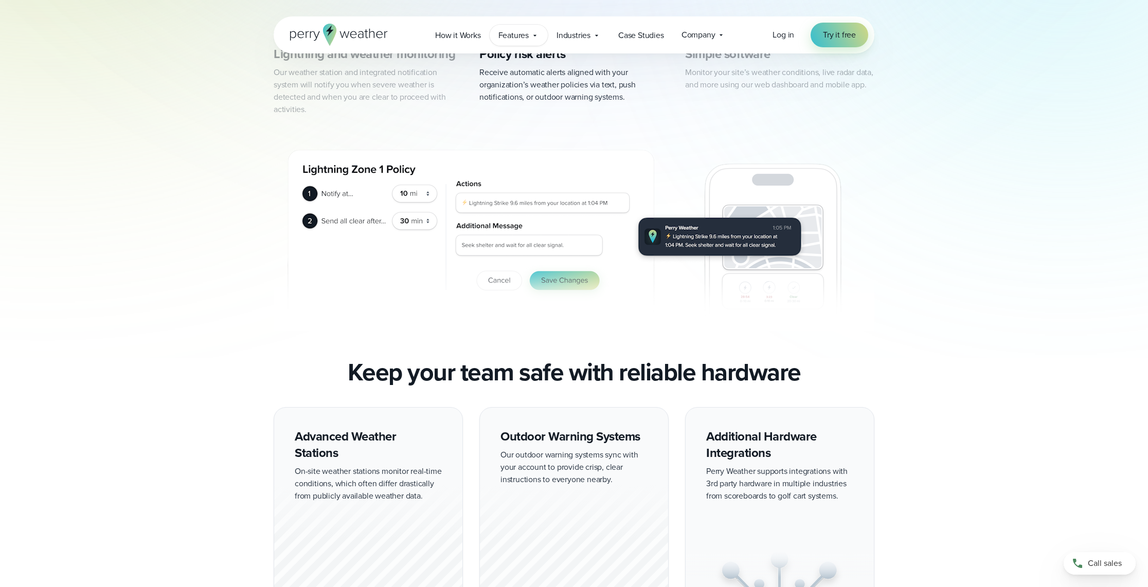 The width and height of the screenshot is (1148, 587). Describe the element at coordinates (641, 35) in the screenshot. I see `span: Case Studies` at that location.